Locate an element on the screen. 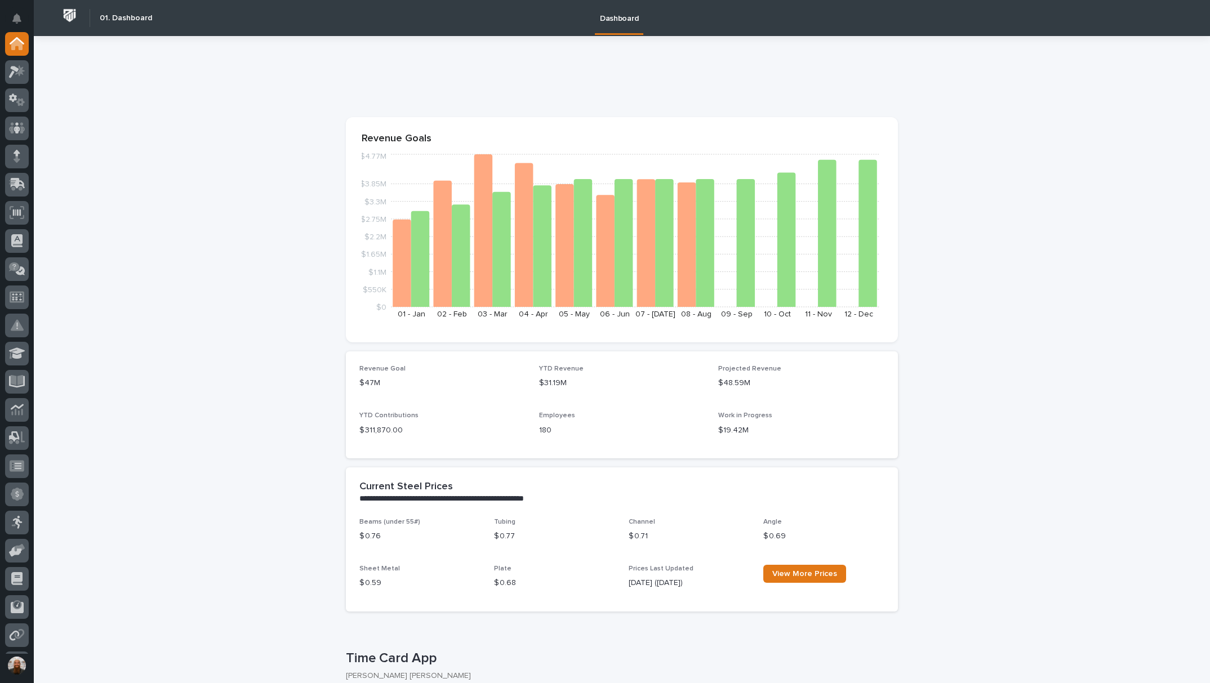 The height and width of the screenshot is (683, 1210). text: 02 - Feb is located at coordinates (452, 314).